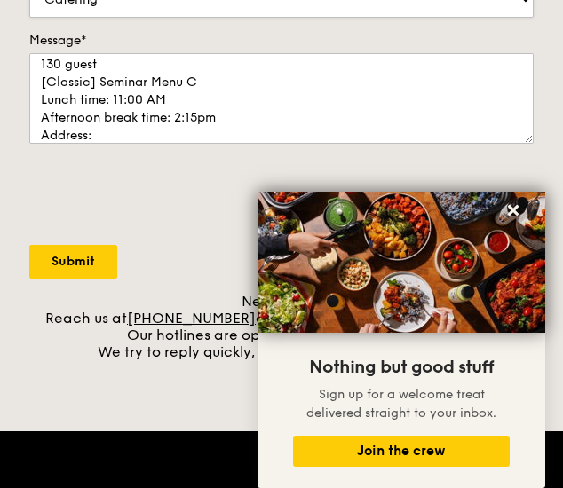 The height and width of the screenshot is (488, 563). What do you see at coordinates (401, 404) in the screenshot?
I see `span: Sign up for a welcome treat delivered straight to your inbox.` at bounding box center [401, 404].